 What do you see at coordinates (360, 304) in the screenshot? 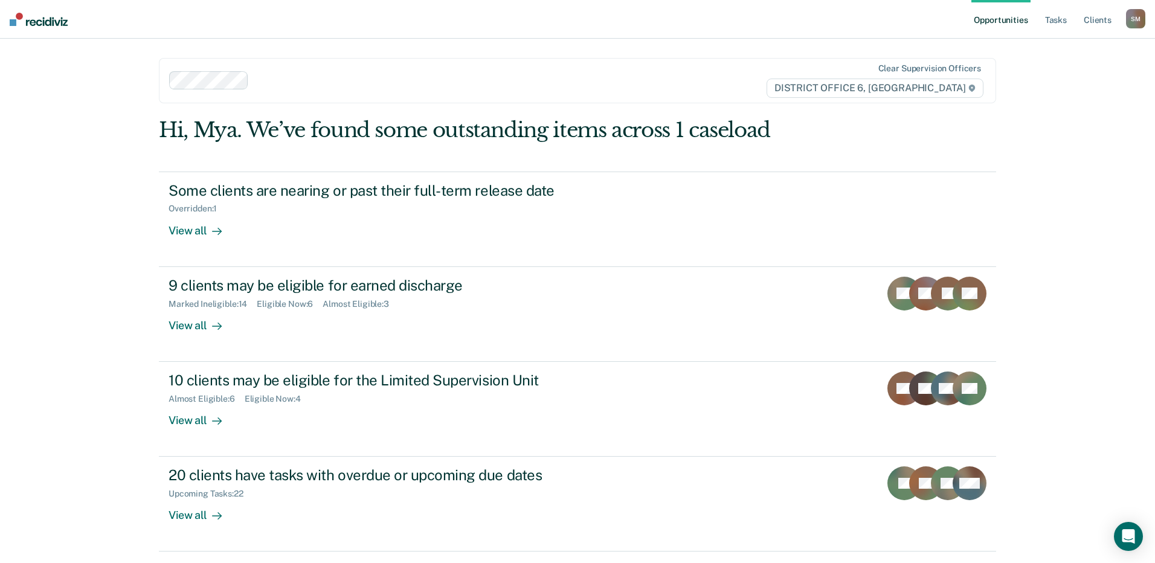
I see `div: Almost Eligible : 3` at bounding box center [360, 304].